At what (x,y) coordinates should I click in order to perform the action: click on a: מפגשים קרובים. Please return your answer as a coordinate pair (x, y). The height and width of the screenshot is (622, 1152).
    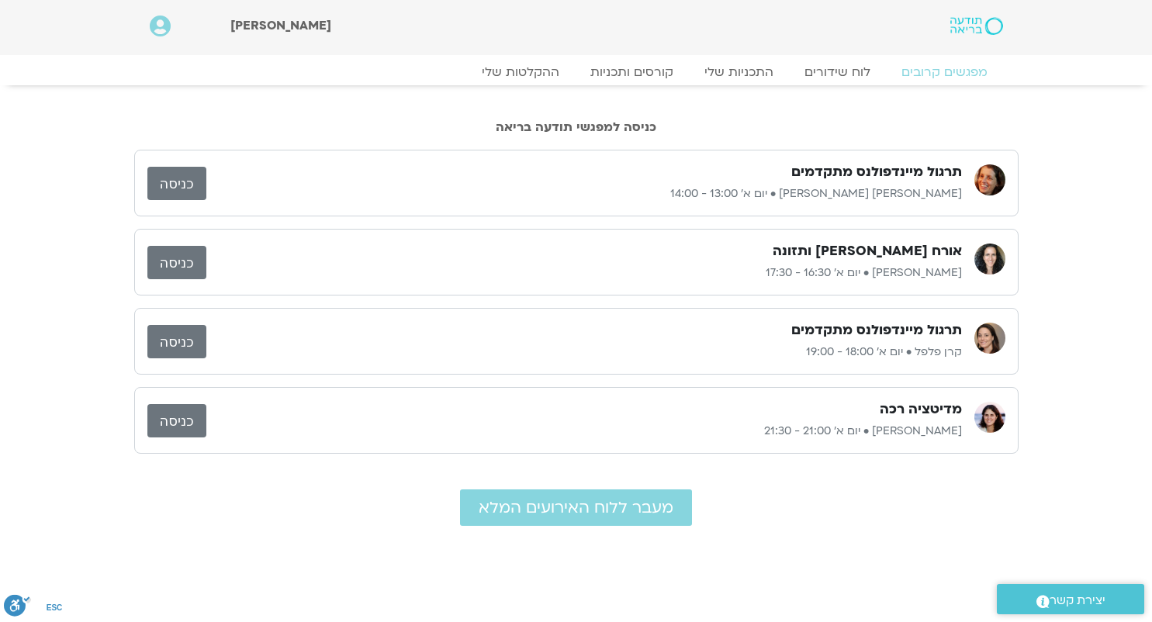
    Looking at the image, I should click on (944, 72).